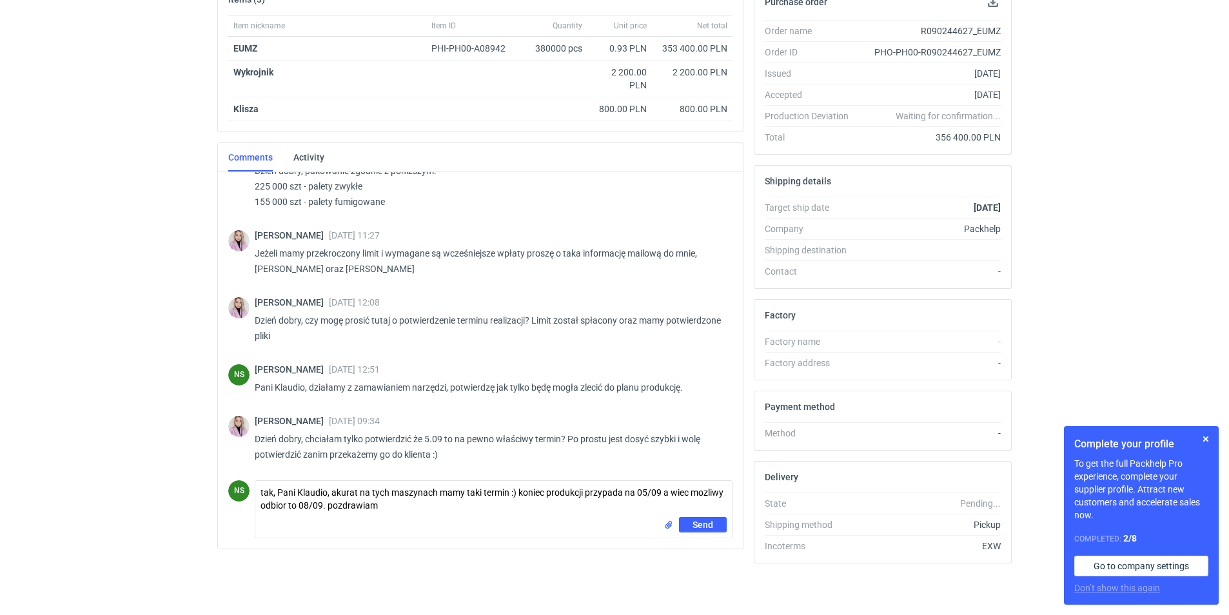 The image size is (1229, 615). What do you see at coordinates (780, 315) in the screenshot?
I see `h2: Factory` at bounding box center [780, 315].